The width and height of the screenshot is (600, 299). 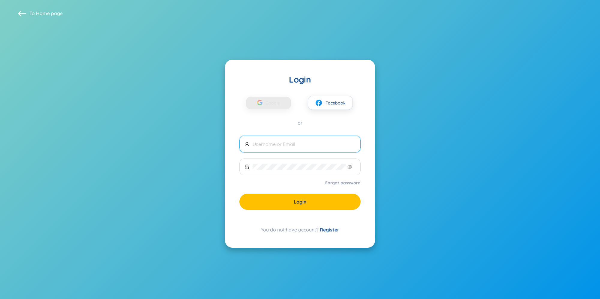 What do you see at coordinates (350, 167) in the screenshot?
I see `span: eye-invisible` at bounding box center [350, 167].